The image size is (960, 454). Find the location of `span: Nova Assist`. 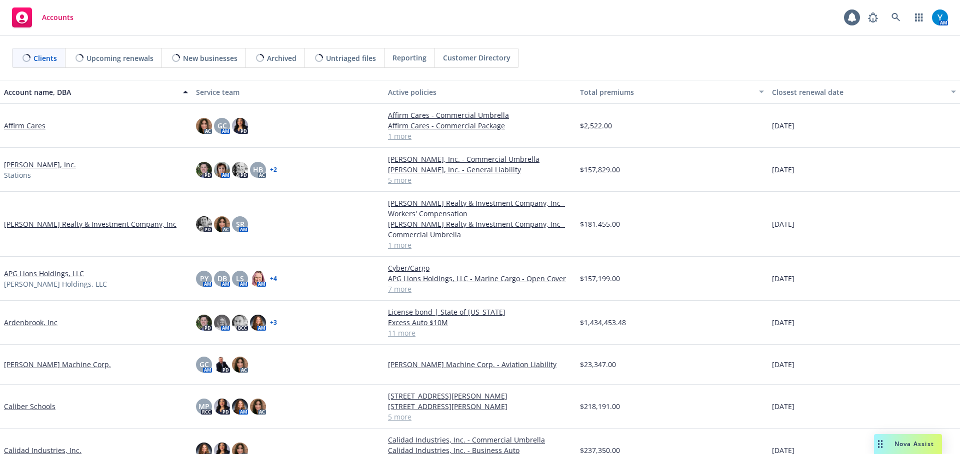

span: Nova Assist is located at coordinates (914, 444).